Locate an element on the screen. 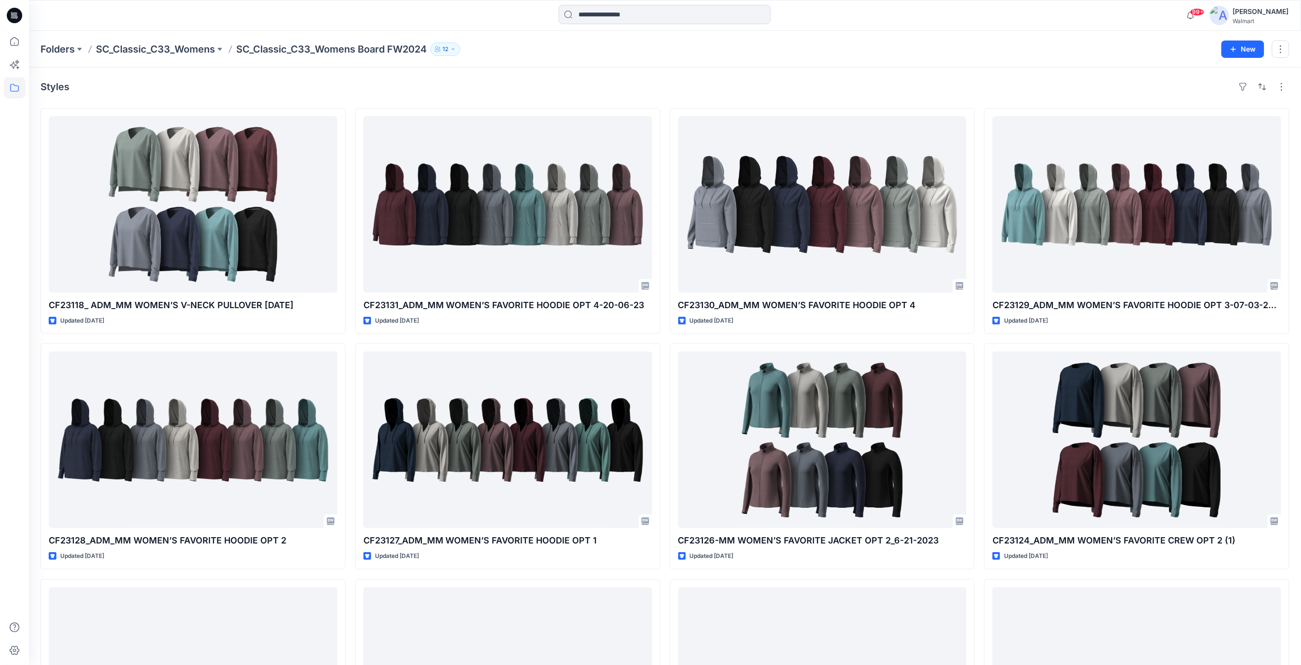  span: 99+ is located at coordinates (1197, 12).